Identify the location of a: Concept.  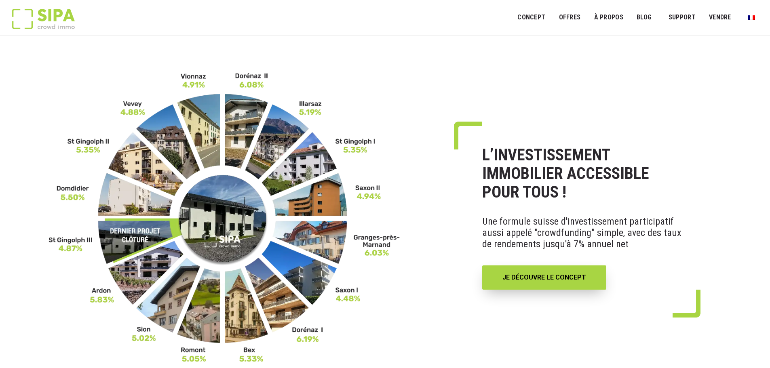
(531, 17).